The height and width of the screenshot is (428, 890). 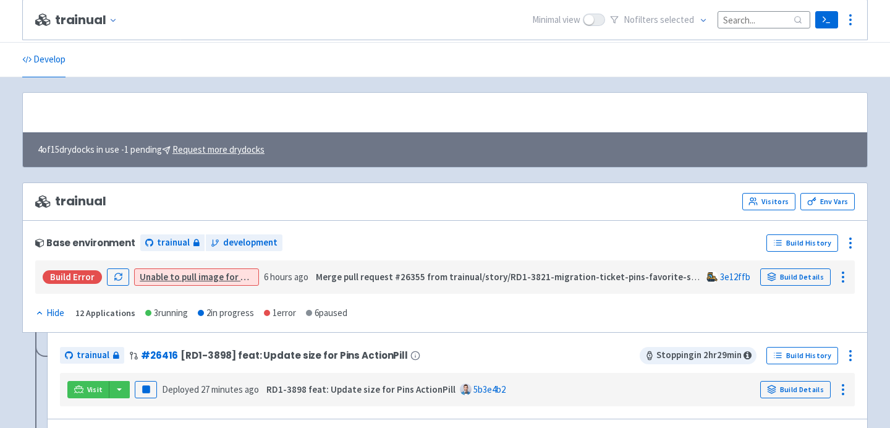 I want to click on a: Visit, so click(x=88, y=389).